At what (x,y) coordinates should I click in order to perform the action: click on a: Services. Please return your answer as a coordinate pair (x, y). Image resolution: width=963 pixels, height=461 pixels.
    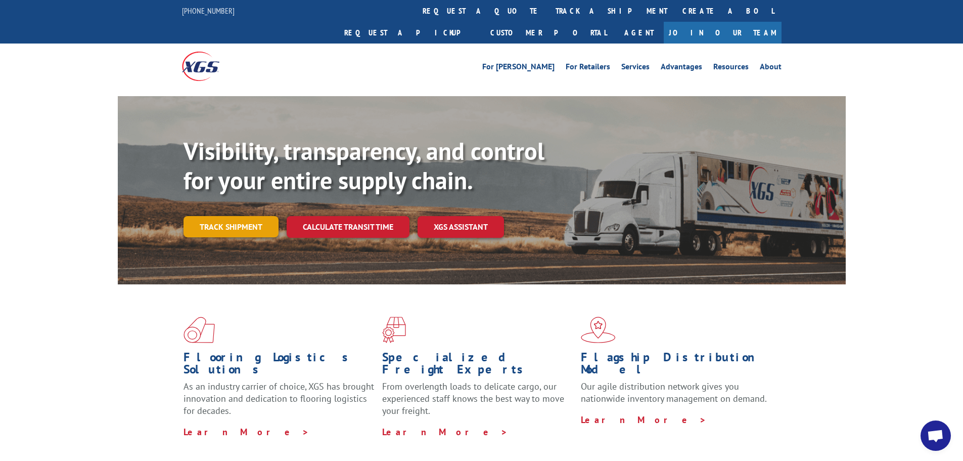
    Looking at the image, I should click on (636, 68).